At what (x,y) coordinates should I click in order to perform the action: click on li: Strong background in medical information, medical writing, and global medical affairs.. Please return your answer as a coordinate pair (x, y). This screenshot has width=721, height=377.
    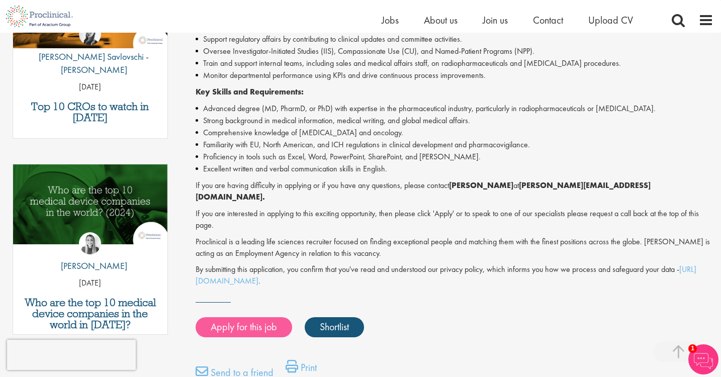
    Looking at the image, I should click on (454, 121).